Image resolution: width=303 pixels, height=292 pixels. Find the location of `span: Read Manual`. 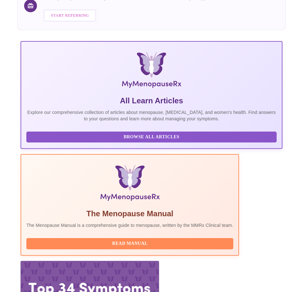

span: Read Manual is located at coordinates (130, 244).